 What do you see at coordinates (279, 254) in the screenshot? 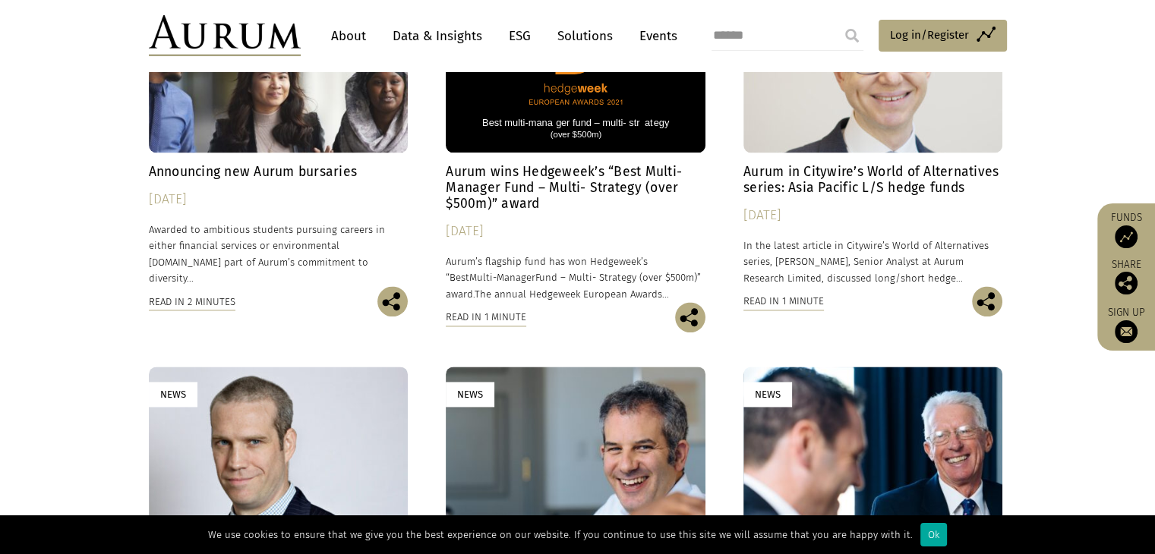
I see `p: Awarded to ambitious students pursuing careers in either financial services or environmental [DOM...` at bounding box center [279, 254].